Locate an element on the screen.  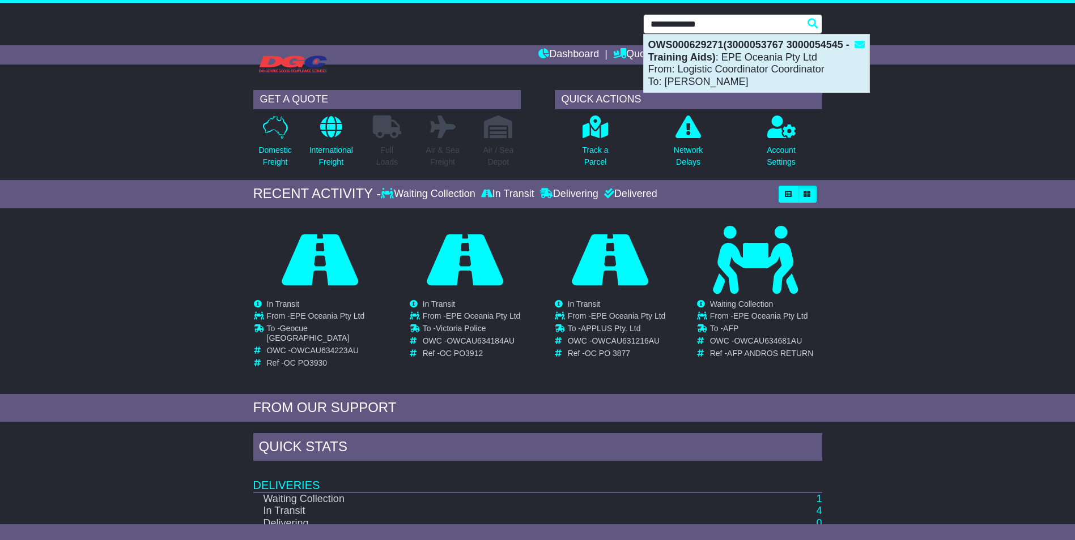
a: DomesticFreight is located at coordinates (275, 144).